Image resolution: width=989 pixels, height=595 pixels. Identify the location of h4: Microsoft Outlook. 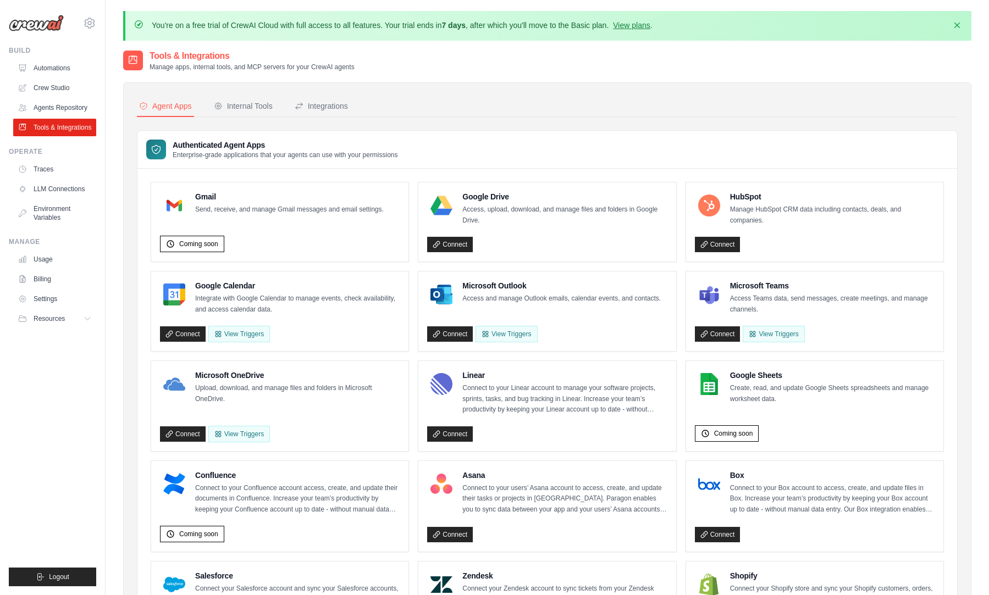
(561, 286).